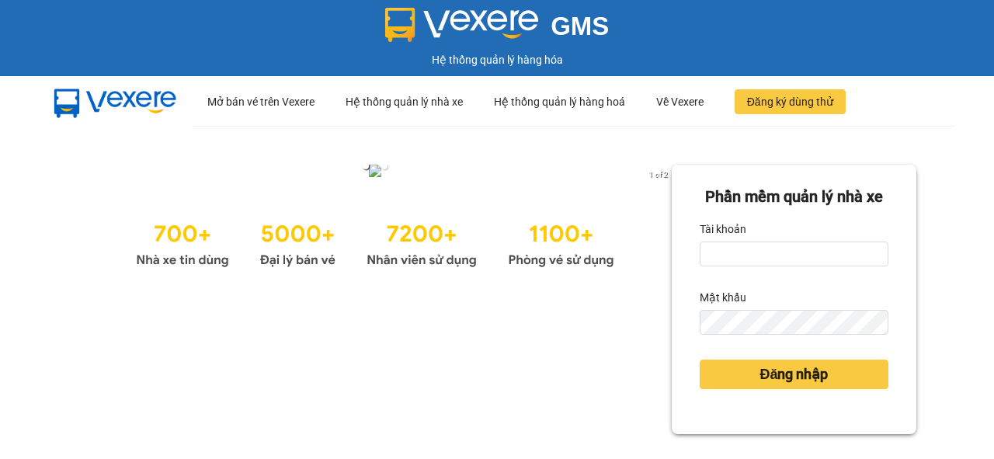 The width and height of the screenshot is (994, 459). Describe the element at coordinates (790, 102) in the screenshot. I see `button: Đăng ký dùng thử` at that location.